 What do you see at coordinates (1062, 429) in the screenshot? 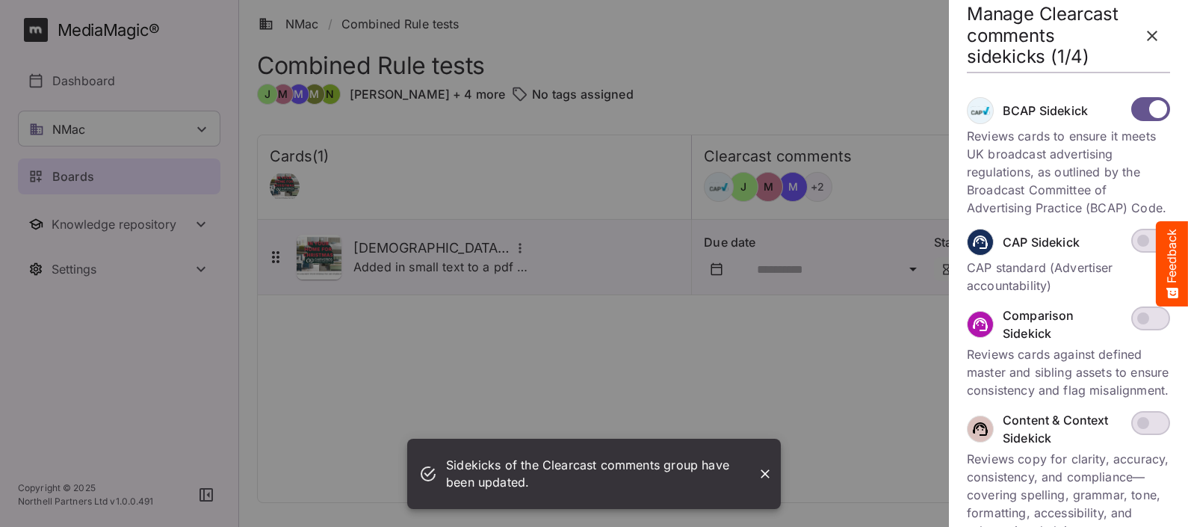
I see `p: Content & Context Sidekick` at bounding box center [1062, 429].